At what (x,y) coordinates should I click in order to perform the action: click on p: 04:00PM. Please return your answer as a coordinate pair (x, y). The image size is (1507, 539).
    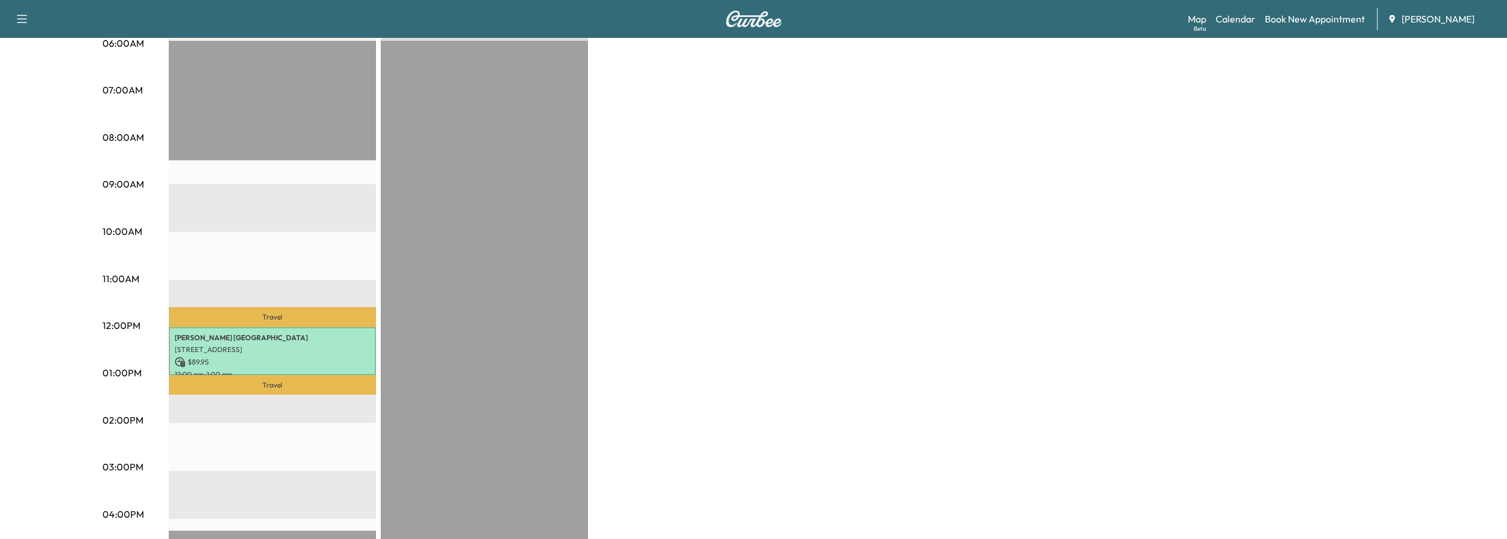
    Looking at the image, I should click on (123, 515).